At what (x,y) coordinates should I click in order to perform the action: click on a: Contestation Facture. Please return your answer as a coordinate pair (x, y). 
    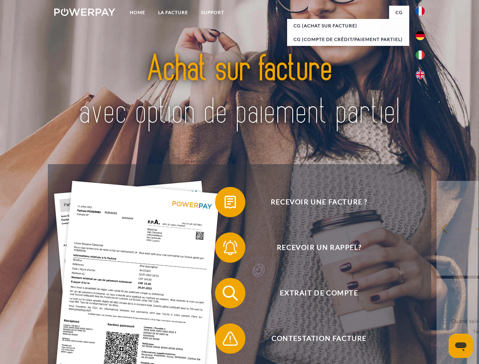
    Looking at the image, I should click on (314, 339).